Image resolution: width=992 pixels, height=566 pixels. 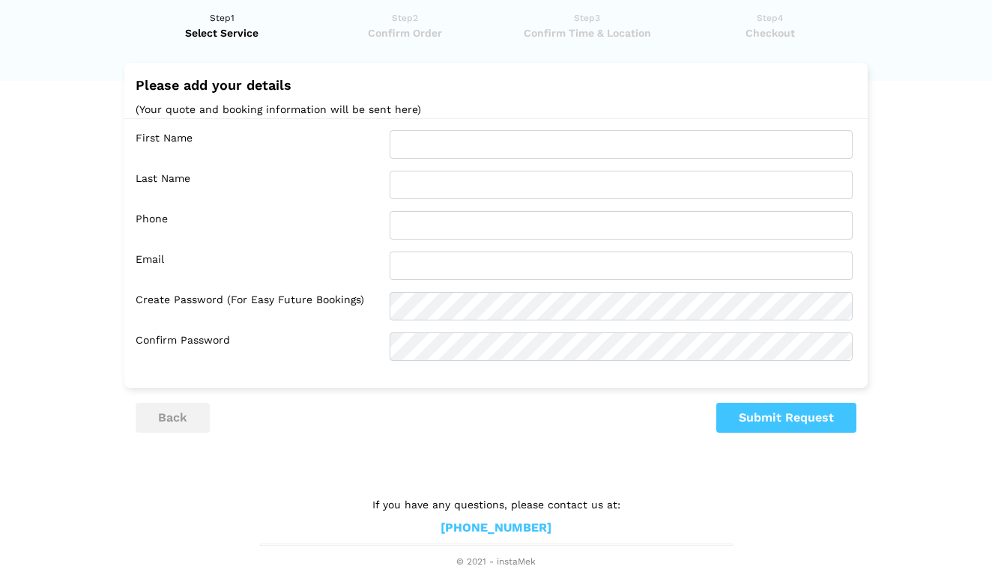 What do you see at coordinates (222, 33) in the screenshot?
I see `span: Select Service` at bounding box center [222, 33].